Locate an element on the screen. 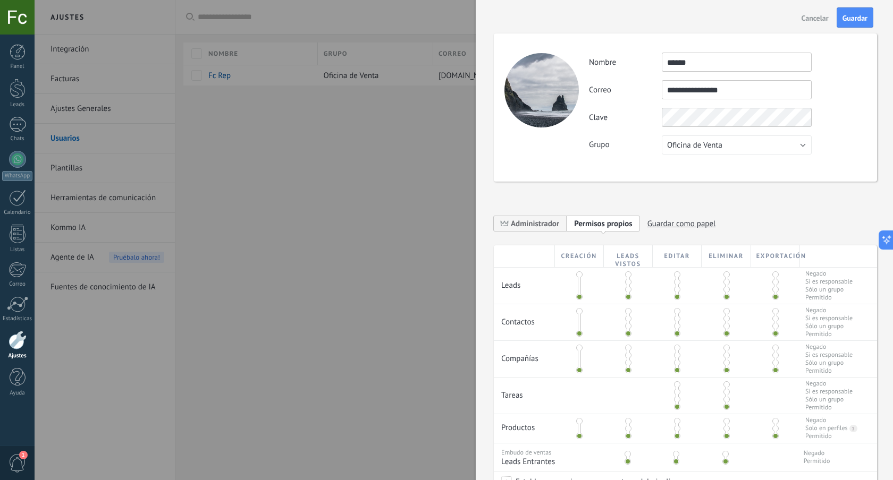 This screenshot has height=480, width=893. label: Grupo is located at coordinates (625, 145).